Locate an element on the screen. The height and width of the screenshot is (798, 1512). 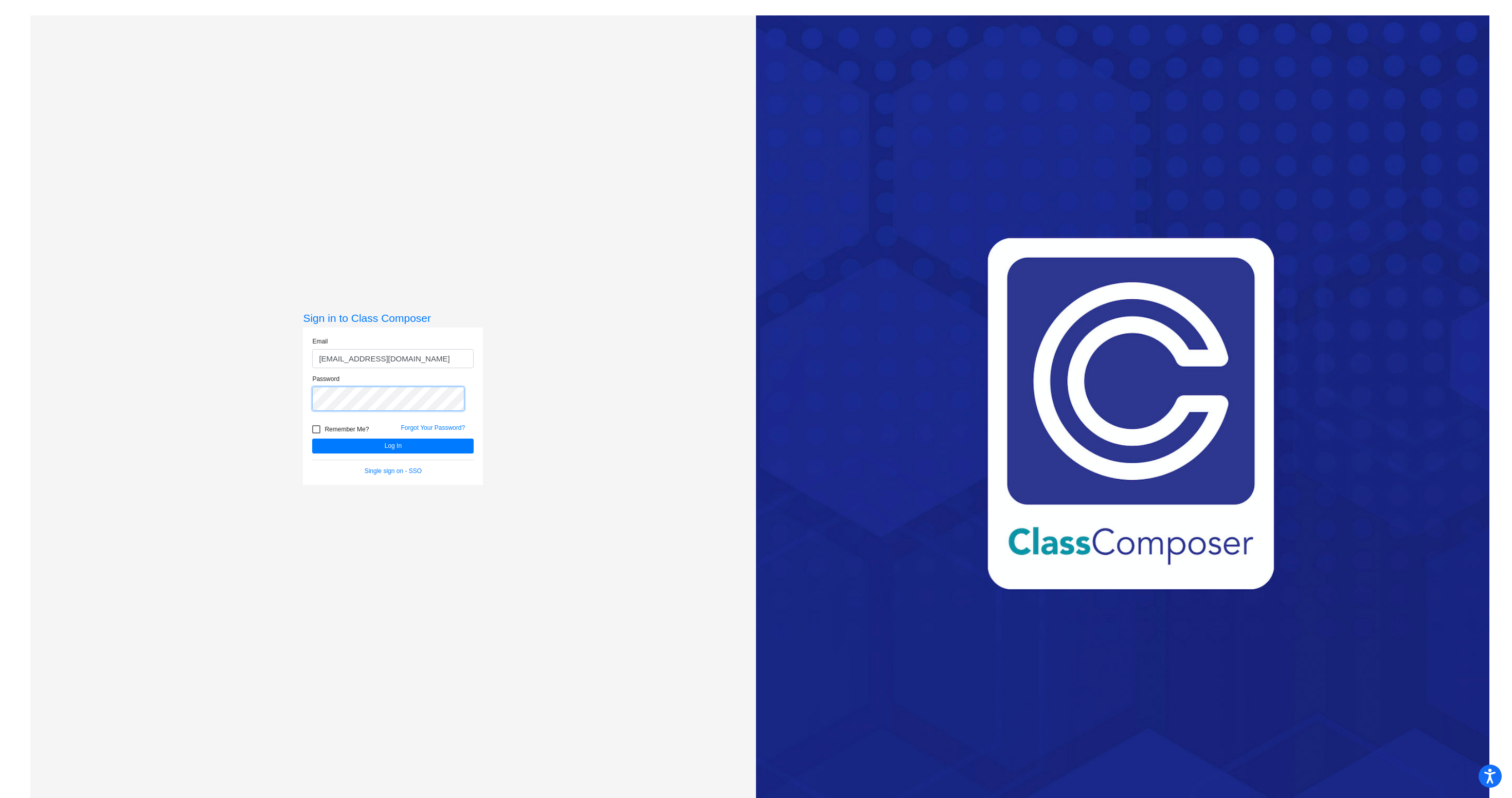
span: Remember Me? is located at coordinates (346, 429).